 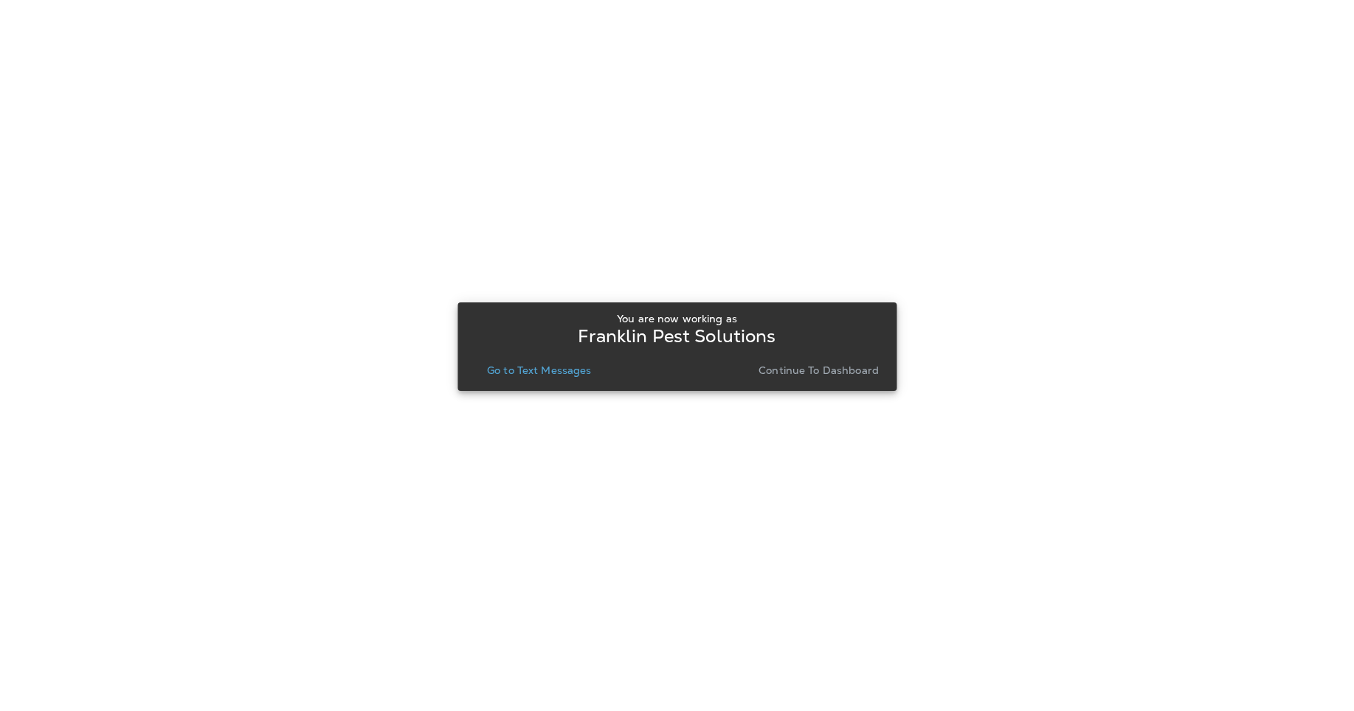 What do you see at coordinates (539, 370) in the screenshot?
I see `button: Go to Text Messages` at bounding box center [539, 370].